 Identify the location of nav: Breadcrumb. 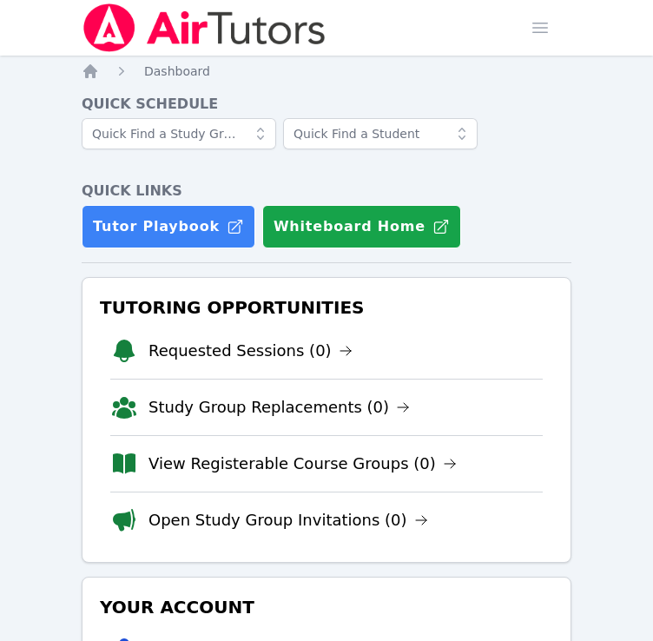
(326, 71).